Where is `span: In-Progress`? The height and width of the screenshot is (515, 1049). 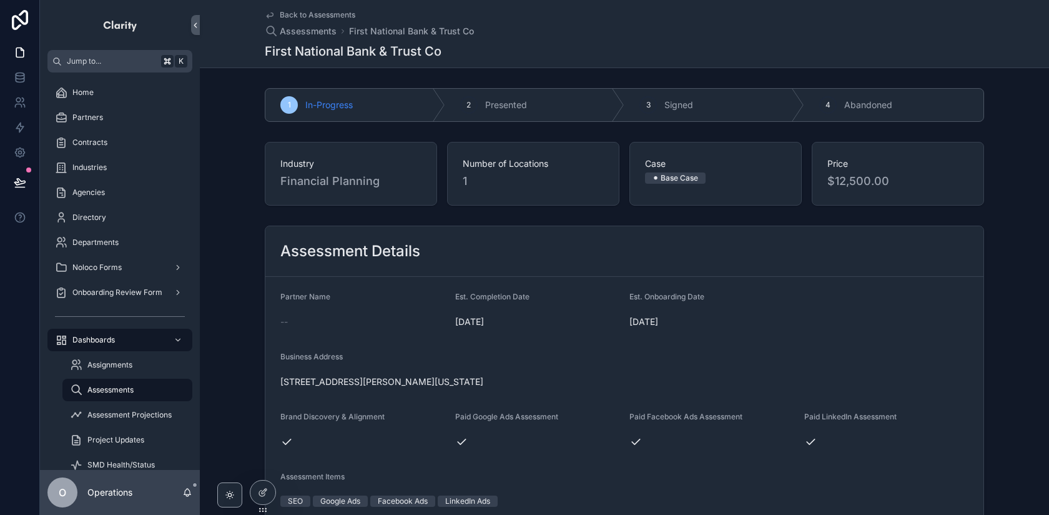 span: In-Progress is located at coordinates (329, 105).